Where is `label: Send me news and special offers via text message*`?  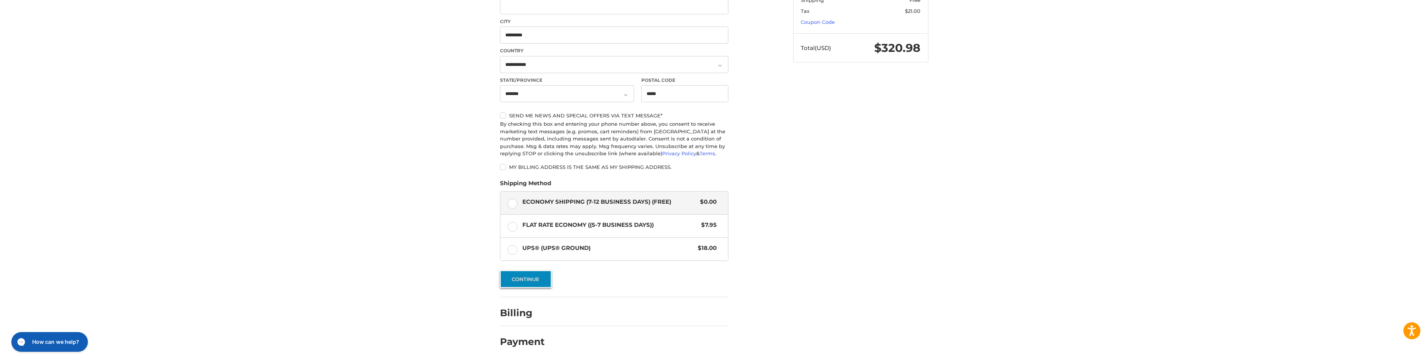
label: Send me news and special offers via text message* is located at coordinates (614, 116).